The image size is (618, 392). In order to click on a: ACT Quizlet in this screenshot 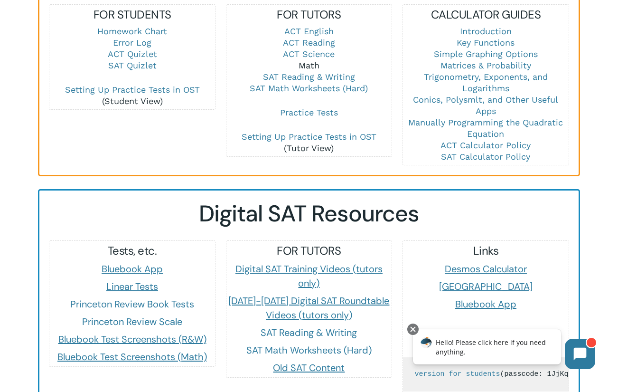, I will do `click(133, 54)`.